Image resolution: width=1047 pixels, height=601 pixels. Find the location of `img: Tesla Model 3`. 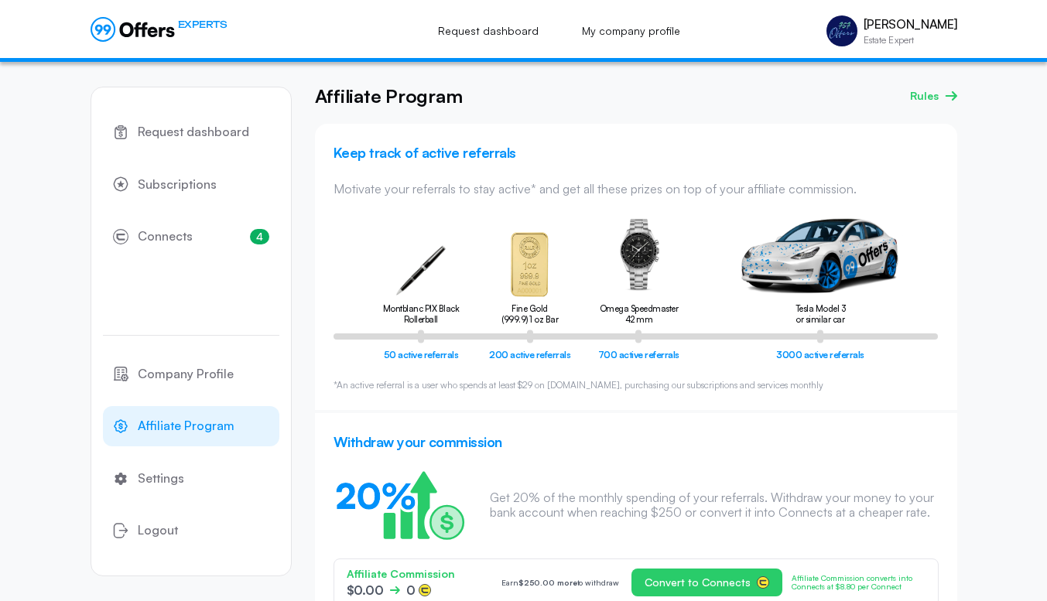

img: Tesla Model 3 is located at coordinates (820, 256).